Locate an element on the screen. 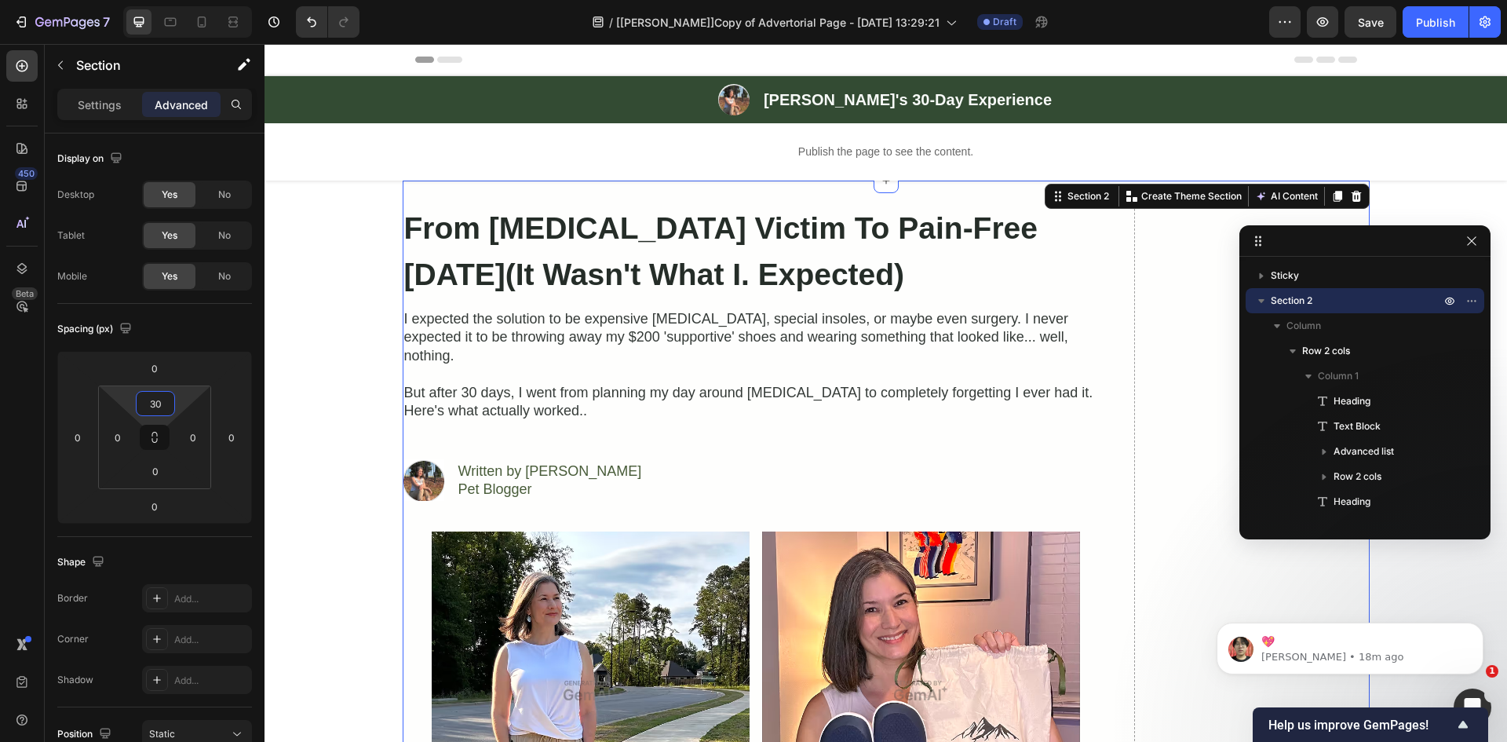 This screenshot has width=1507, height=742. span: Text Block is located at coordinates (1357, 426).